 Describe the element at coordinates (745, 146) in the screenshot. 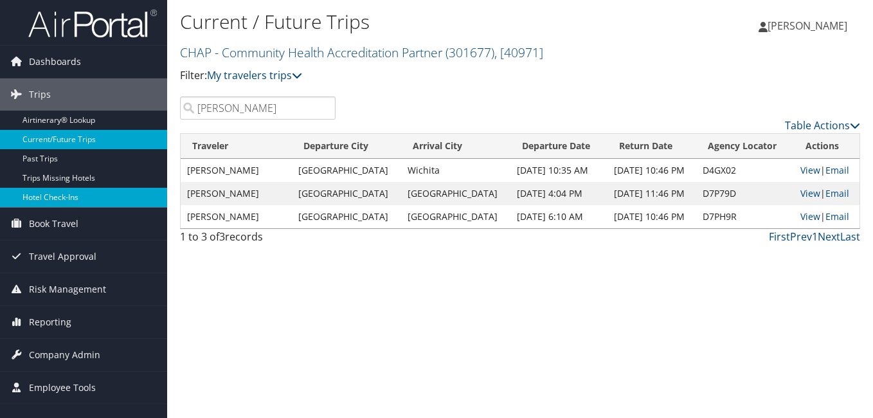

I see `th: Agency Locator: activate to sort column ascending` at that location.